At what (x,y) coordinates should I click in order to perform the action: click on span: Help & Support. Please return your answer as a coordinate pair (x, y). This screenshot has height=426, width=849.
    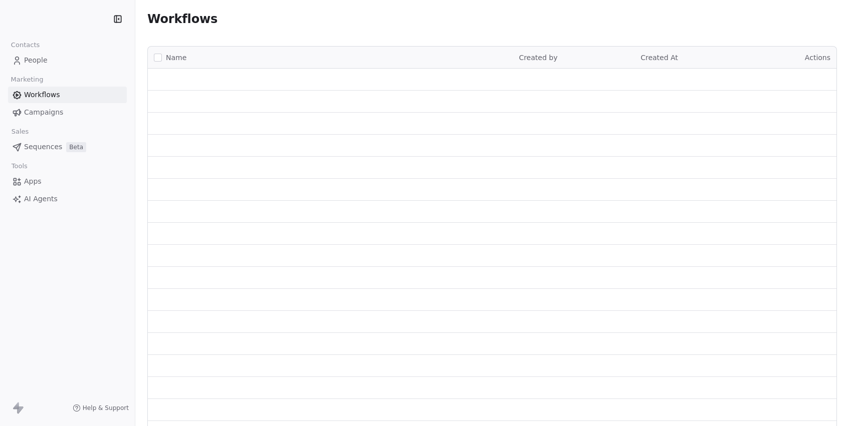
    Looking at the image, I should click on (106, 408).